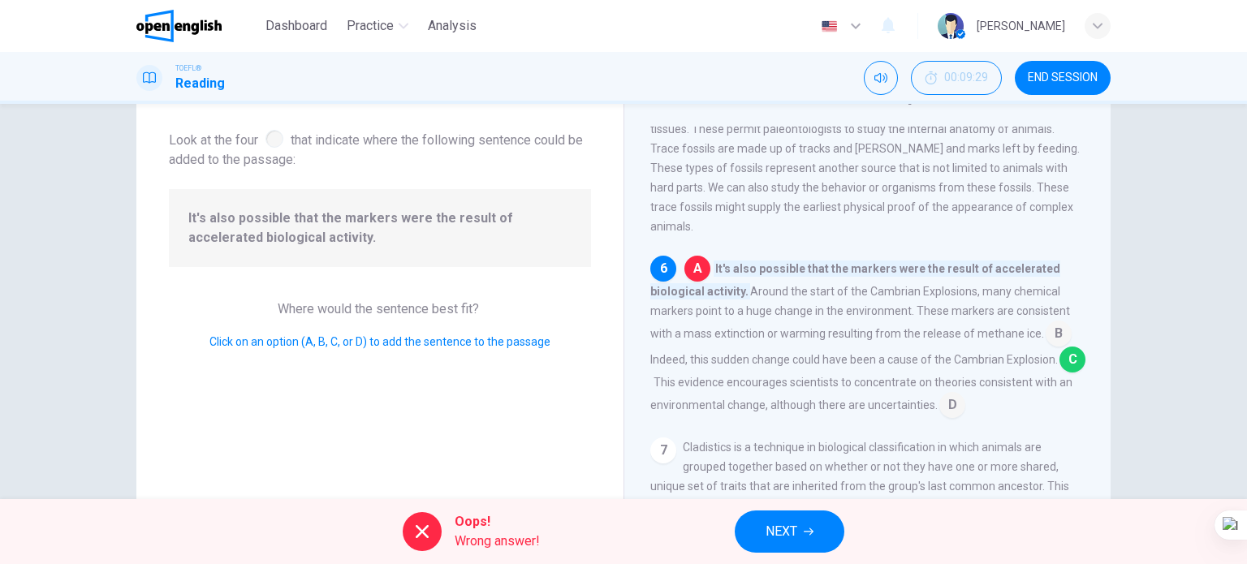  What do you see at coordinates (829, 26) in the screenshot?
I see `img: en` at bounding box center [829, 26].